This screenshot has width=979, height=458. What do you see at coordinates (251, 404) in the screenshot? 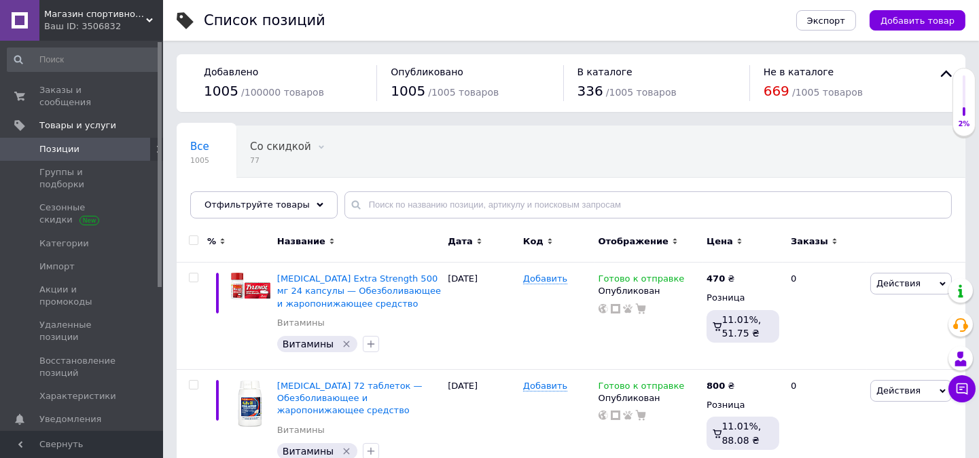
I see `img: Advil Dual Action with Acetaminophen 72 таблеток — Обезболивающее и жаропонижающее средство` at bounding box center [251, 404].